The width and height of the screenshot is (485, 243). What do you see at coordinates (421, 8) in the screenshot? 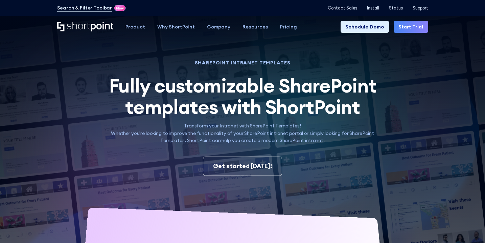
I see `p: Support` at bounding box center [421, 8].